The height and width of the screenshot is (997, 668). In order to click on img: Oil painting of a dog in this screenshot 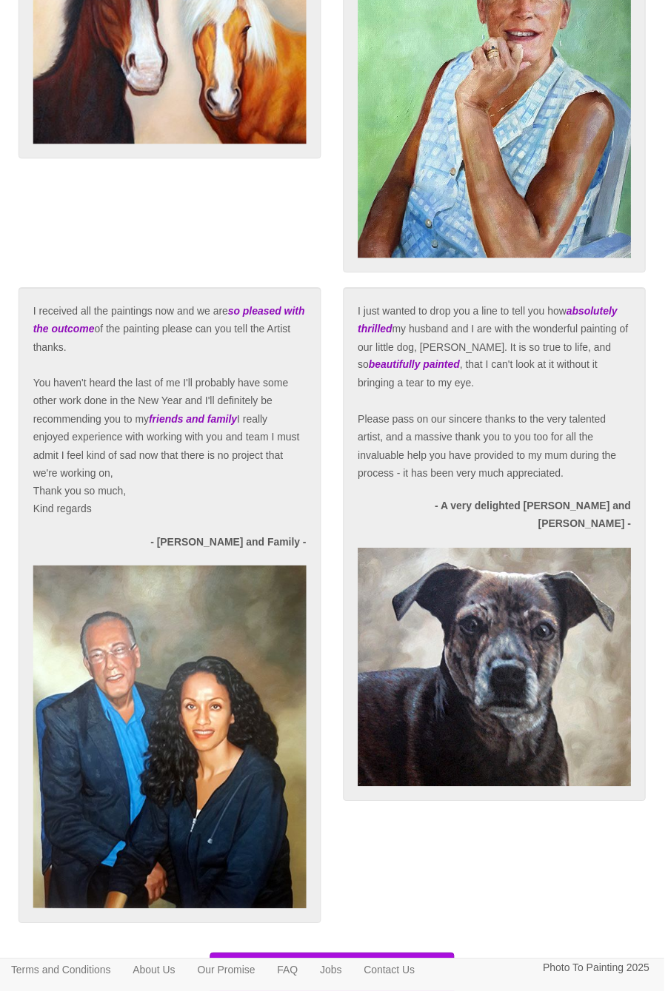, I will do `click(497, 671)`.